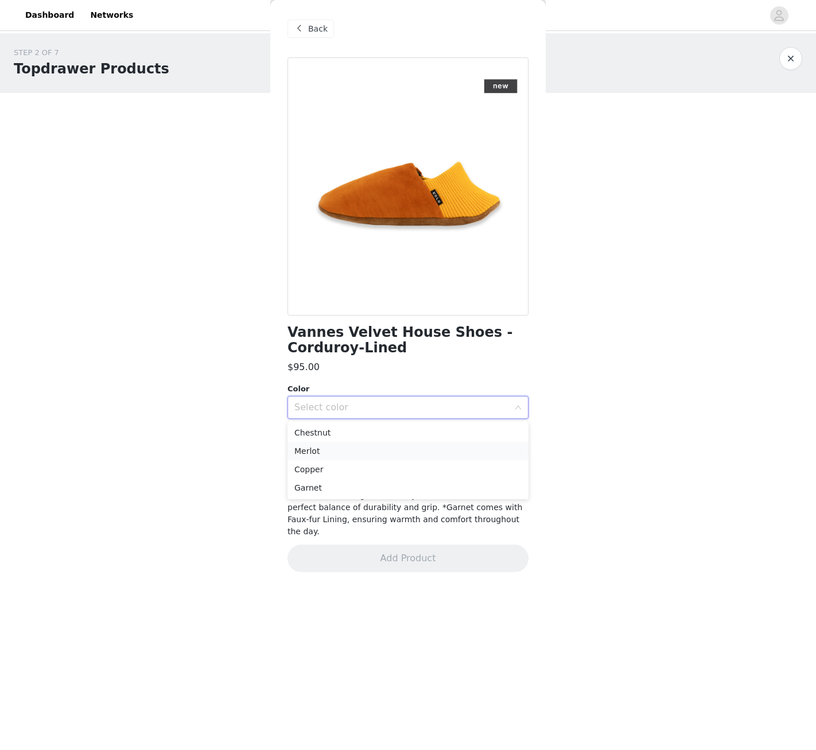  Describe the element at coordinates (408, 432) in the screenshot. I see `li: Chestnut` at that location.